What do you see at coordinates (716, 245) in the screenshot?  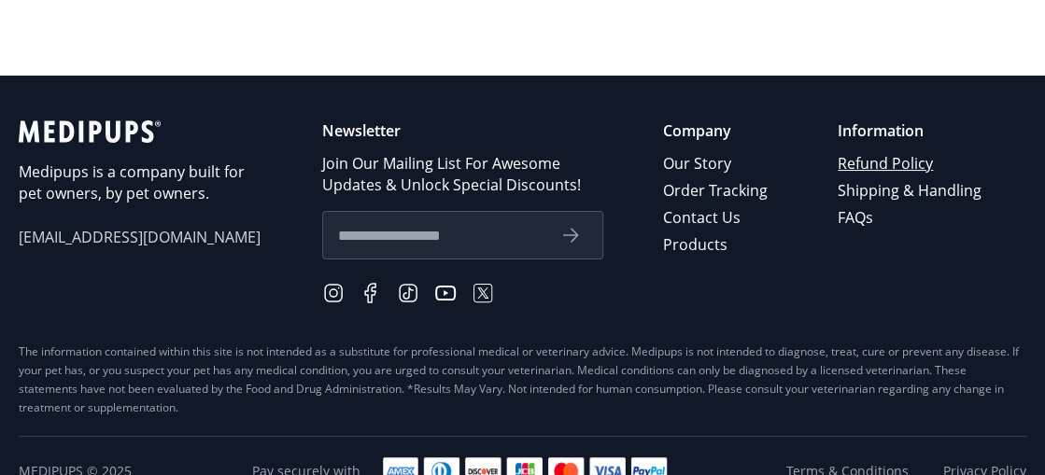 I see `a: Products` at bounding box center [716, 245].